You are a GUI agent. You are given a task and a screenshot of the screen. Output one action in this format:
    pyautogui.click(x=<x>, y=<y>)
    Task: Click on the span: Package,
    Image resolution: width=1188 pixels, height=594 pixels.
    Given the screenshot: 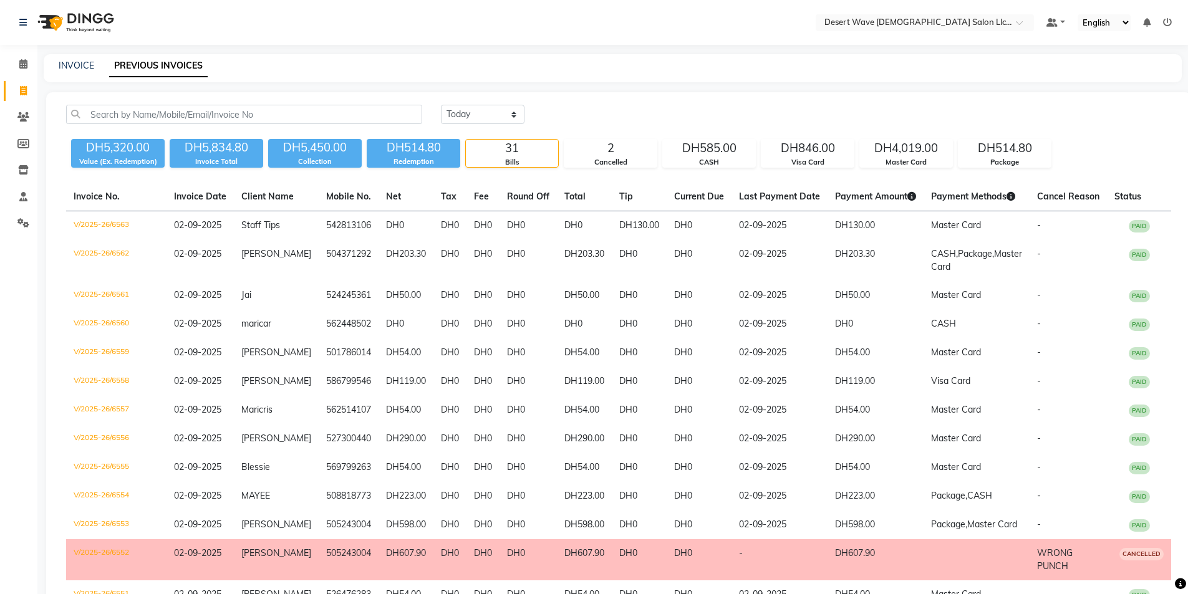 What is the action you would take?
    pyautogui.click(x=949, y=496)
    